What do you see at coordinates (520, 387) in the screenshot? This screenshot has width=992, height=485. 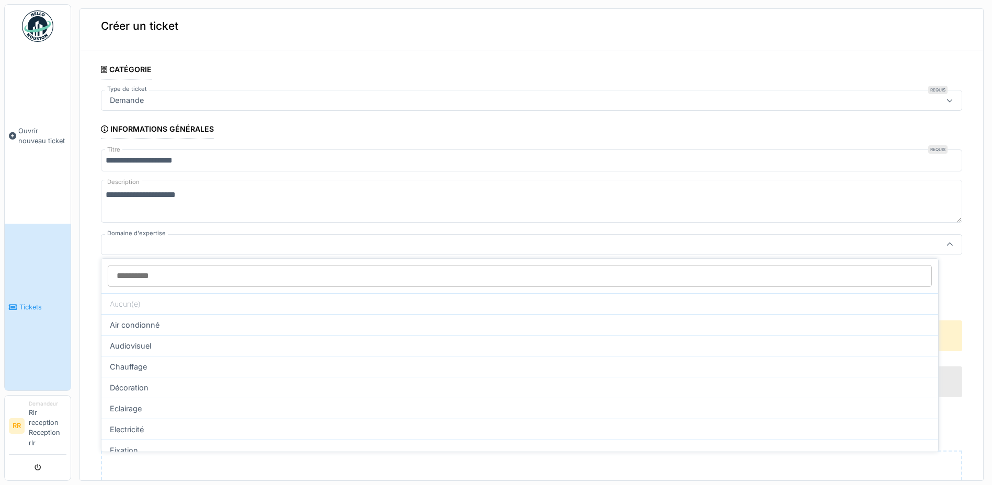 I see `div: Décoration` at bounding box center [520, 387].